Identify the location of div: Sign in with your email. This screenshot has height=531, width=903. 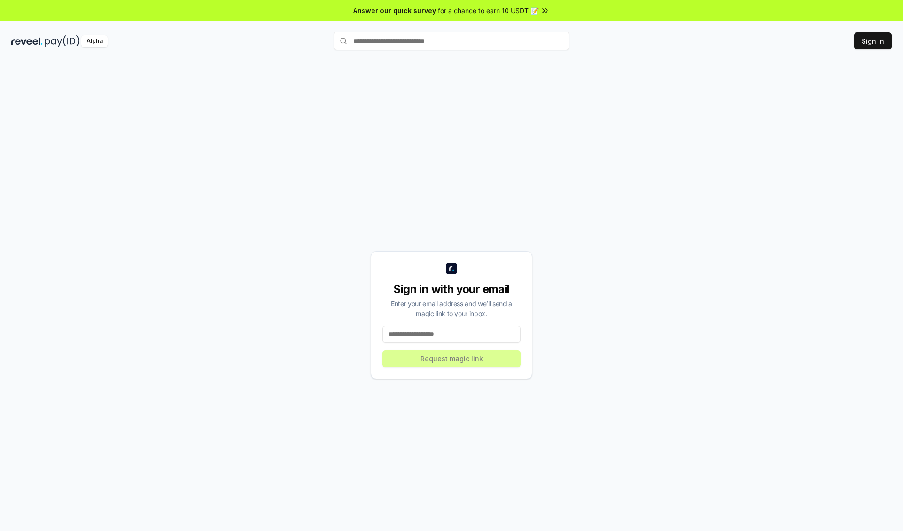
(451, 289).